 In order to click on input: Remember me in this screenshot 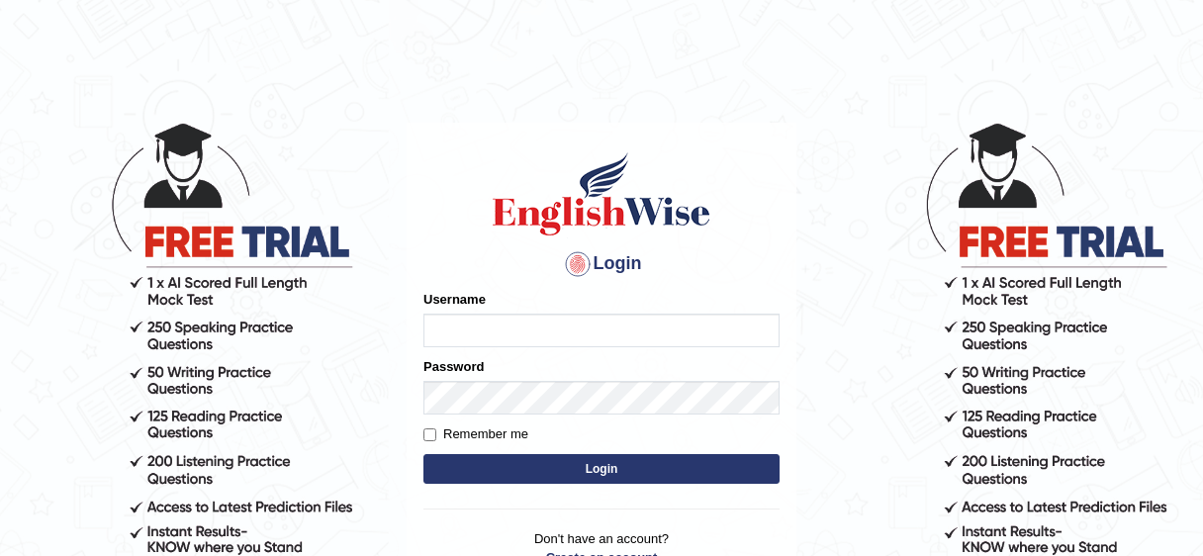, I will do `click(429, 434)`.